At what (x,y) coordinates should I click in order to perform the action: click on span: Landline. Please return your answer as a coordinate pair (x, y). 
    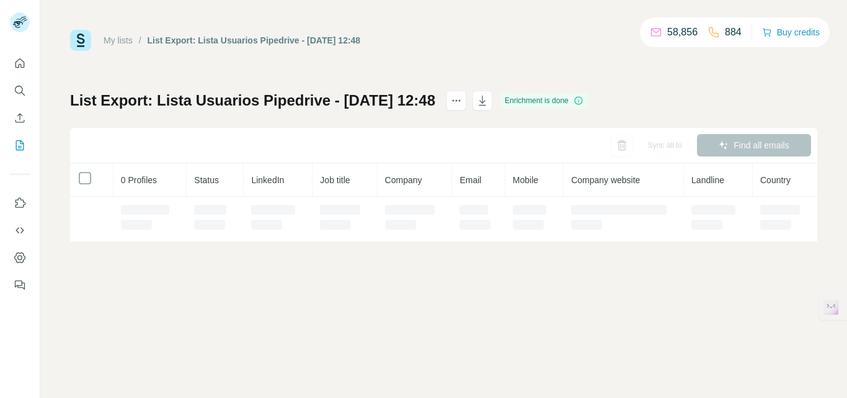
    Looking at the image, I should click on (708, 180).